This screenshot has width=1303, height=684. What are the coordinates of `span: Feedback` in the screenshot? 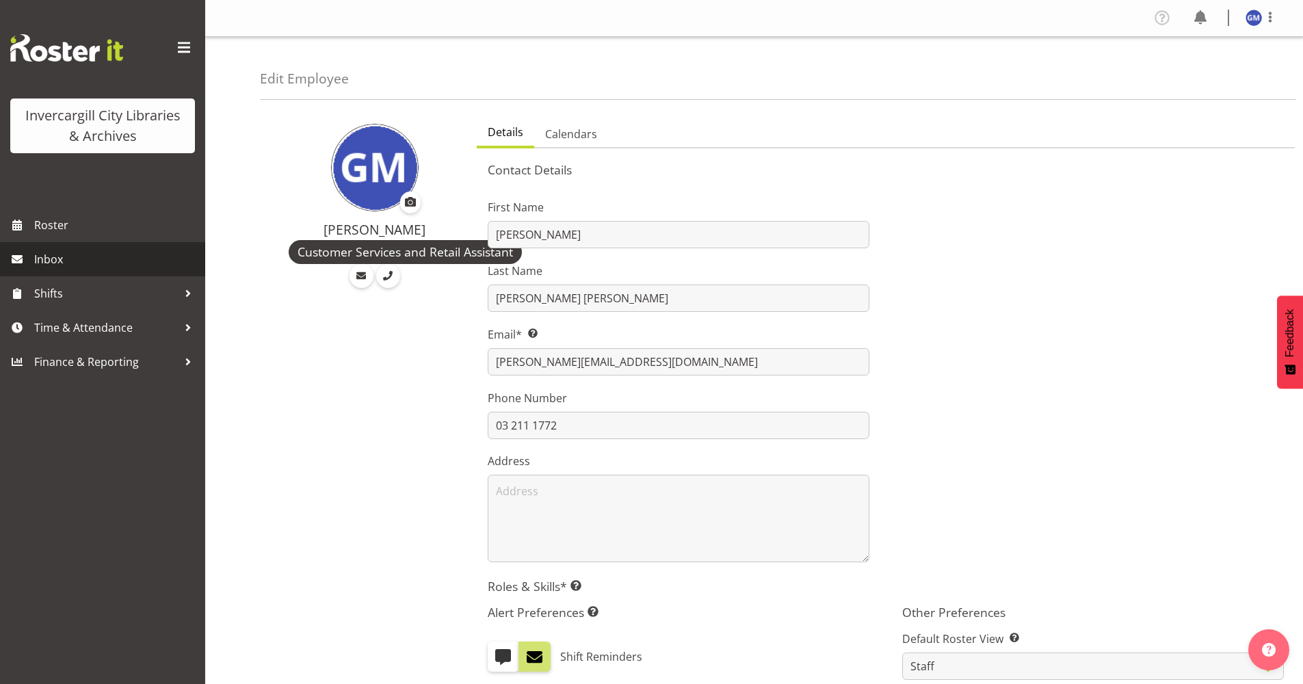 It's located at (1290, 333).